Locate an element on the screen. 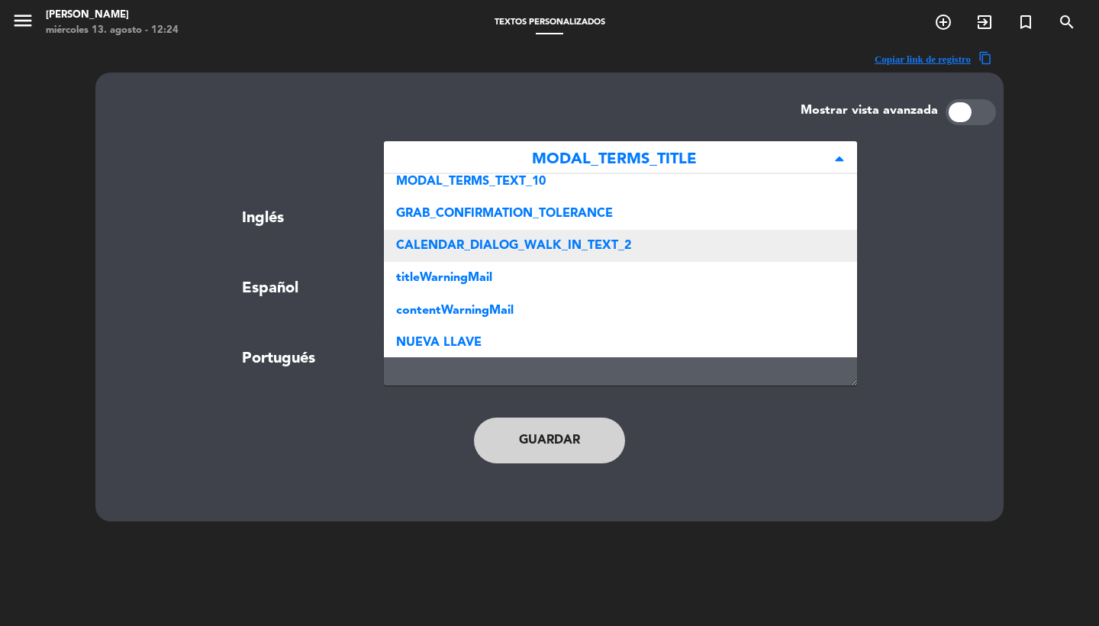 The image size is (1099, 626). span: MODAL_TERMS_TEXT_10 is located at coordinates (471, 182).